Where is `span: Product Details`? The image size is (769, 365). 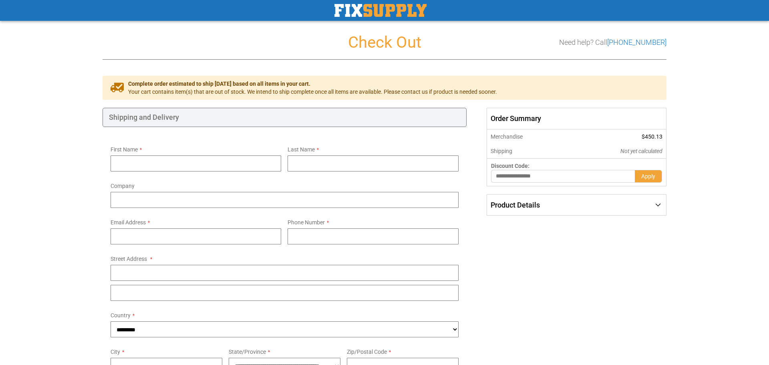
span: Product Details is located at coordinates (515, 205).